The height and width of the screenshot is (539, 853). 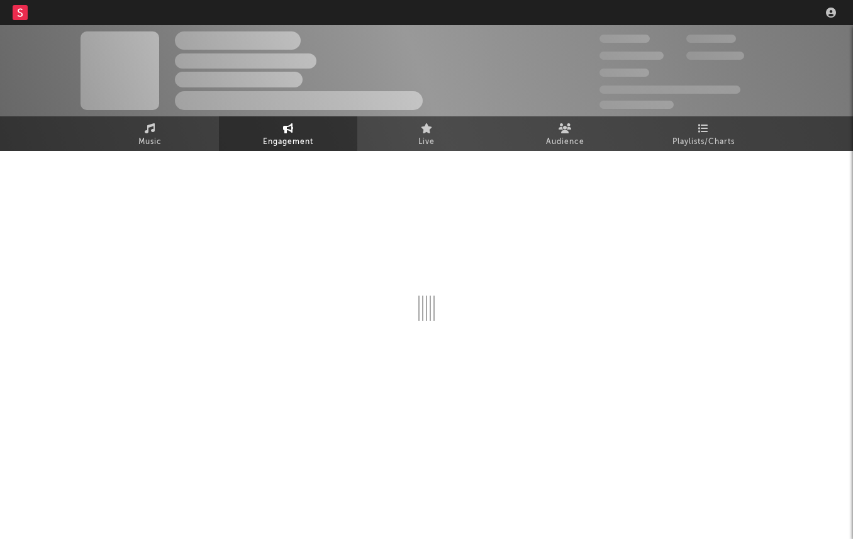 What do you see at coordinates (150, 133) in the screenshot?
I see `a: Music` at bounding box center [150, 133].